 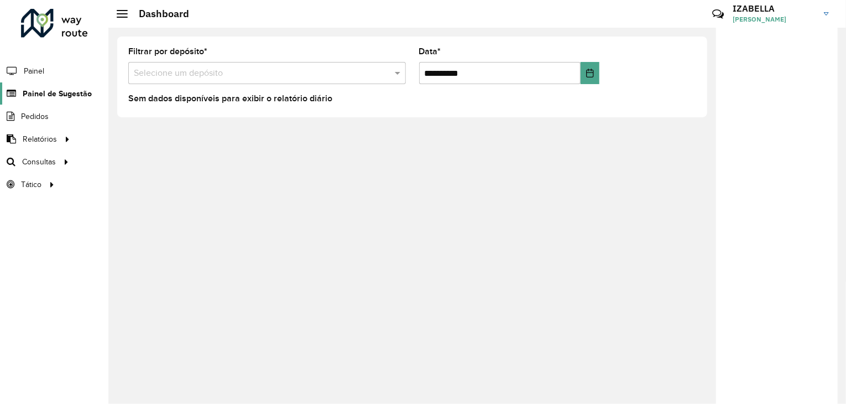 What do you see at coordinates (718, 14) in the screenshot?
I see `a: Contato Rápido` at bounding box center [718, 14].